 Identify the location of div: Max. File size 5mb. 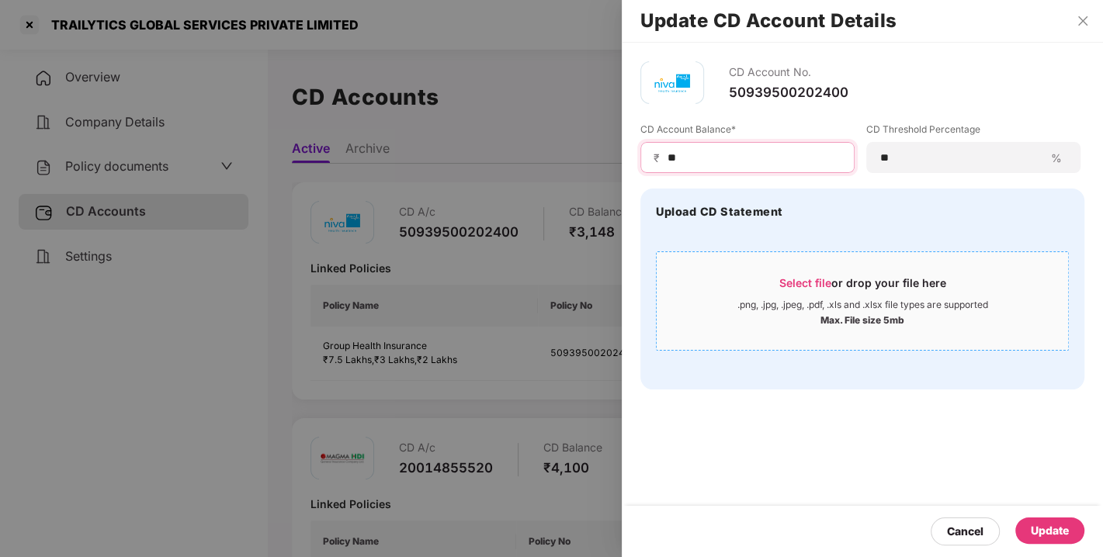
(862, 319).